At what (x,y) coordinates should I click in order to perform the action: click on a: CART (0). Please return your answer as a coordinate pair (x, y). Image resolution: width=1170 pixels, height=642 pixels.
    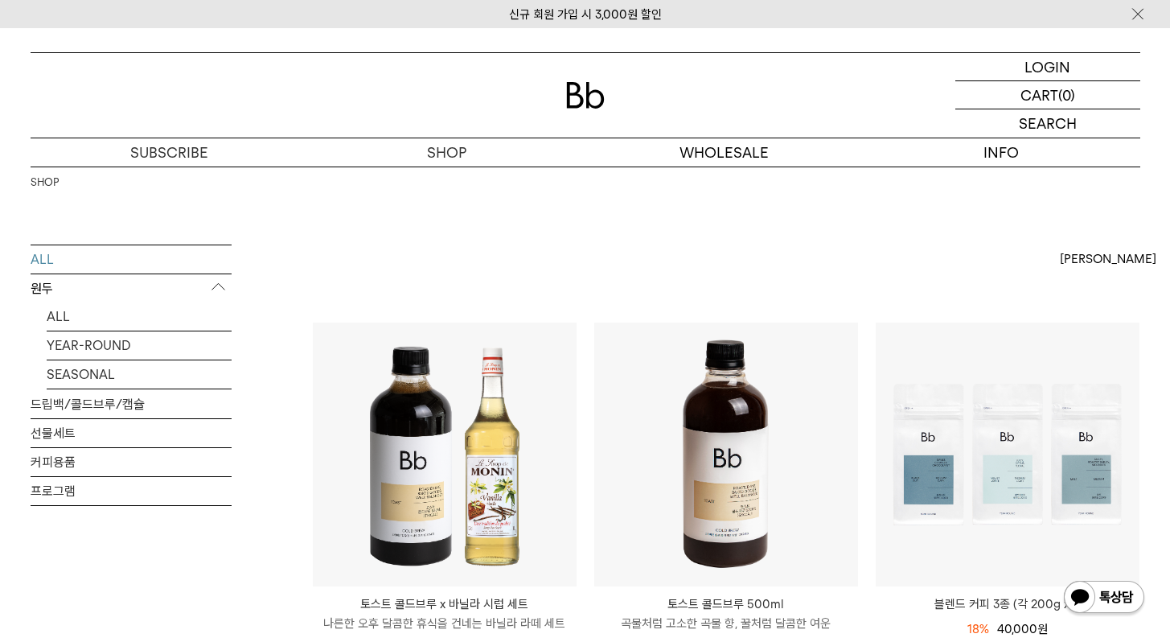
    Looking at the image, I should click on (1048, 95).